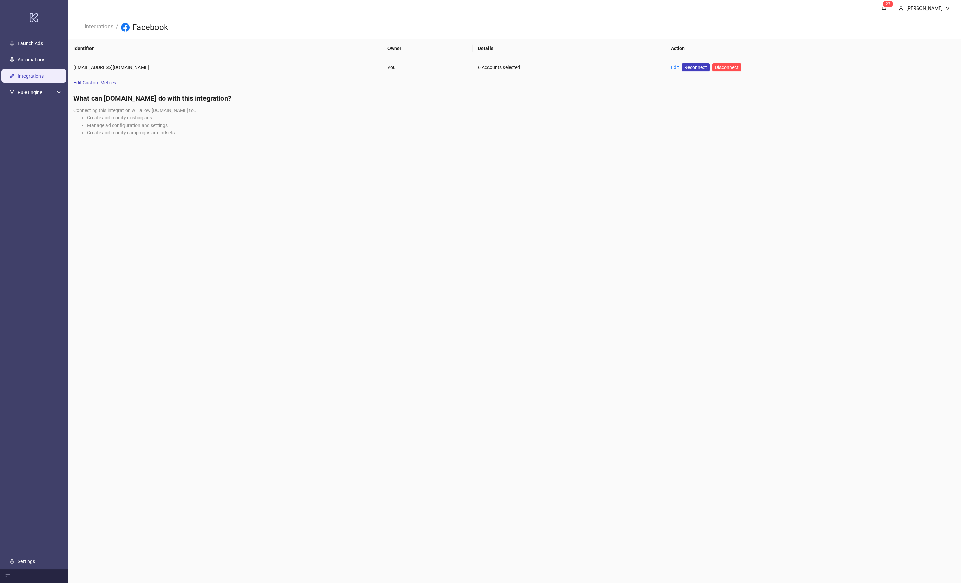 The image size is (961, 583). I want to click on a: Launch Ads, so click(30, 43).